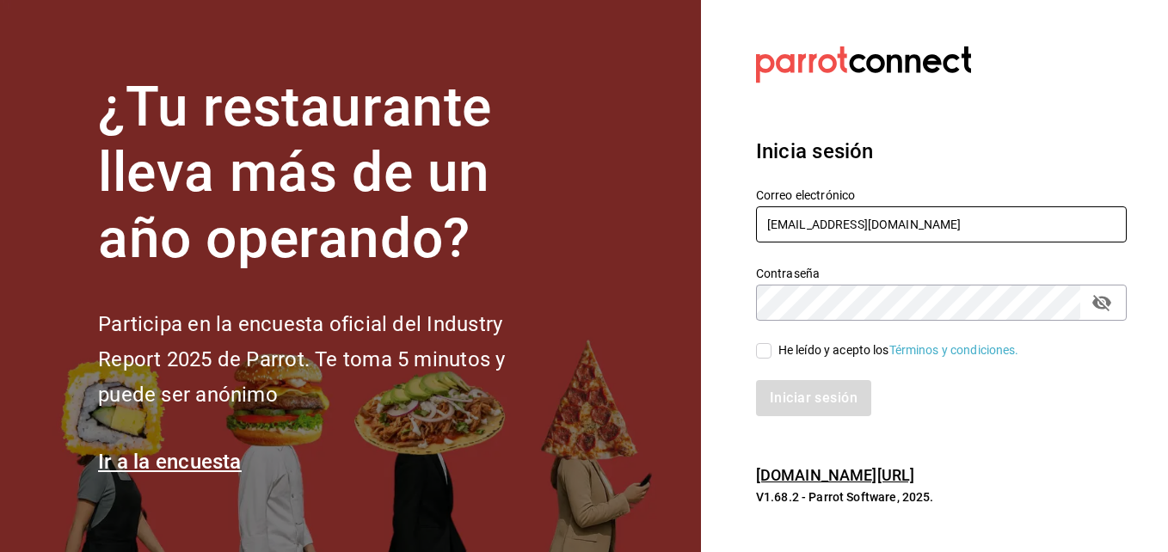  I want to click on a: Términos y condiciones., so click(954, 350).